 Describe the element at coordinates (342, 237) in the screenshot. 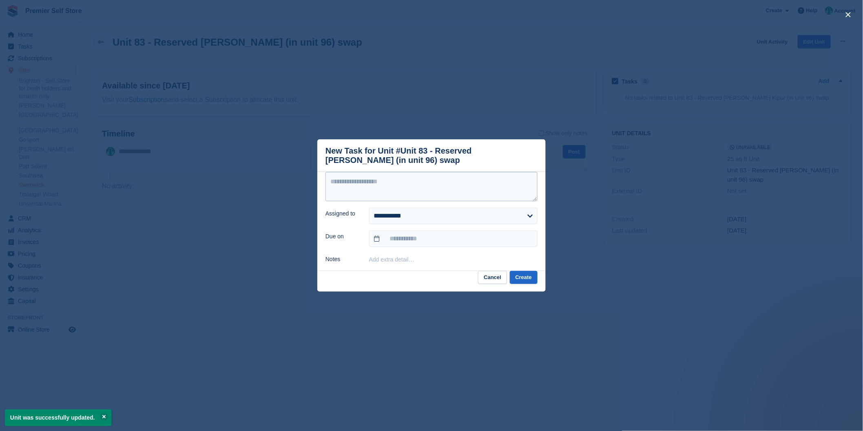

I see `label: Due on` at that location.